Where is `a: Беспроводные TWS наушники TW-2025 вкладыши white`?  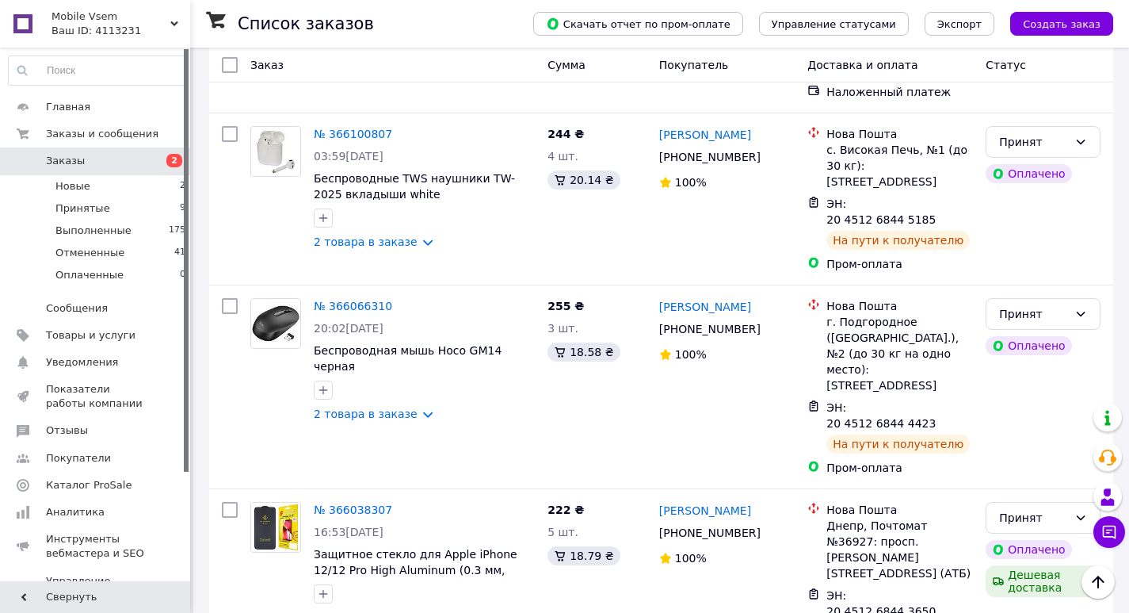
a: Беспроводные TWS наушники TW-2025 вкладыши white is located at coordinates (414, 186).